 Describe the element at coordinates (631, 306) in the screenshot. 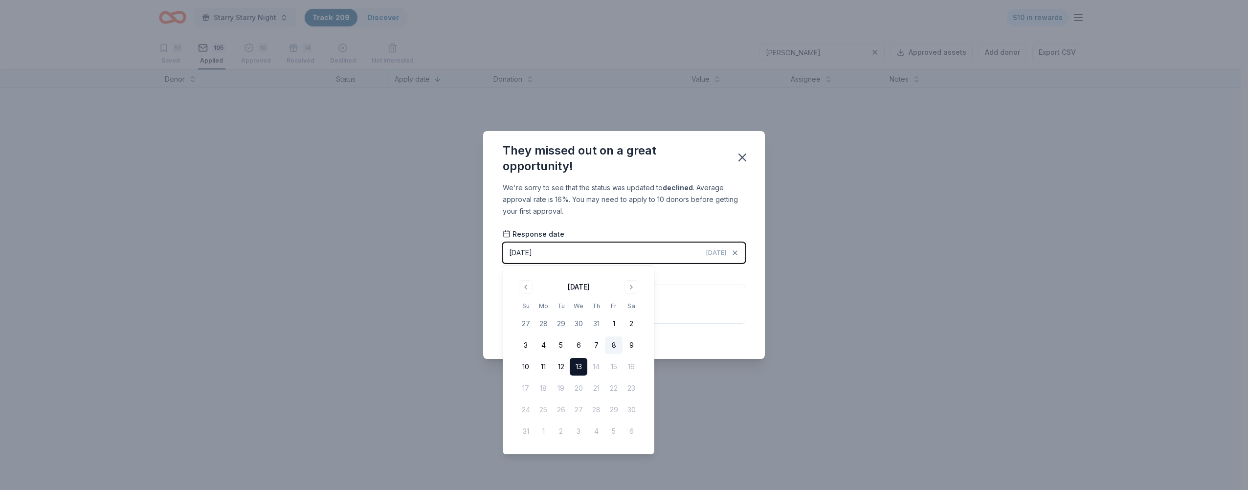

I see `th: Saturday` at that location.